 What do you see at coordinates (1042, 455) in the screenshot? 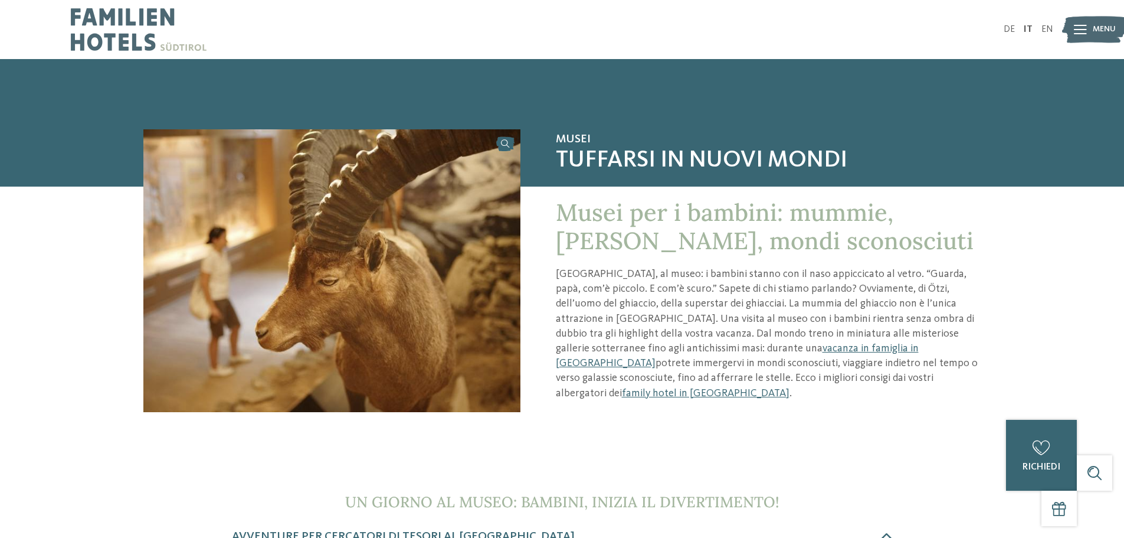
I see `a: richiedi` at bounding box center [1042, 455].